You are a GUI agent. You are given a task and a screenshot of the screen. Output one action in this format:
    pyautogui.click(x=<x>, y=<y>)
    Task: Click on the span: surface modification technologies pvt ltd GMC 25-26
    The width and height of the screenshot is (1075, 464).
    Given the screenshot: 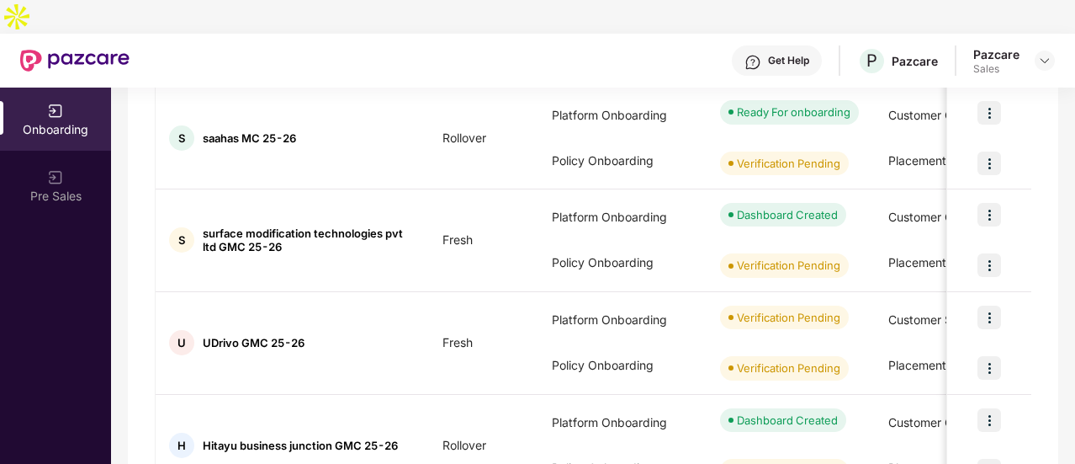 What is the action you would take?
    pyautogui.click(x=309, y=240)
    